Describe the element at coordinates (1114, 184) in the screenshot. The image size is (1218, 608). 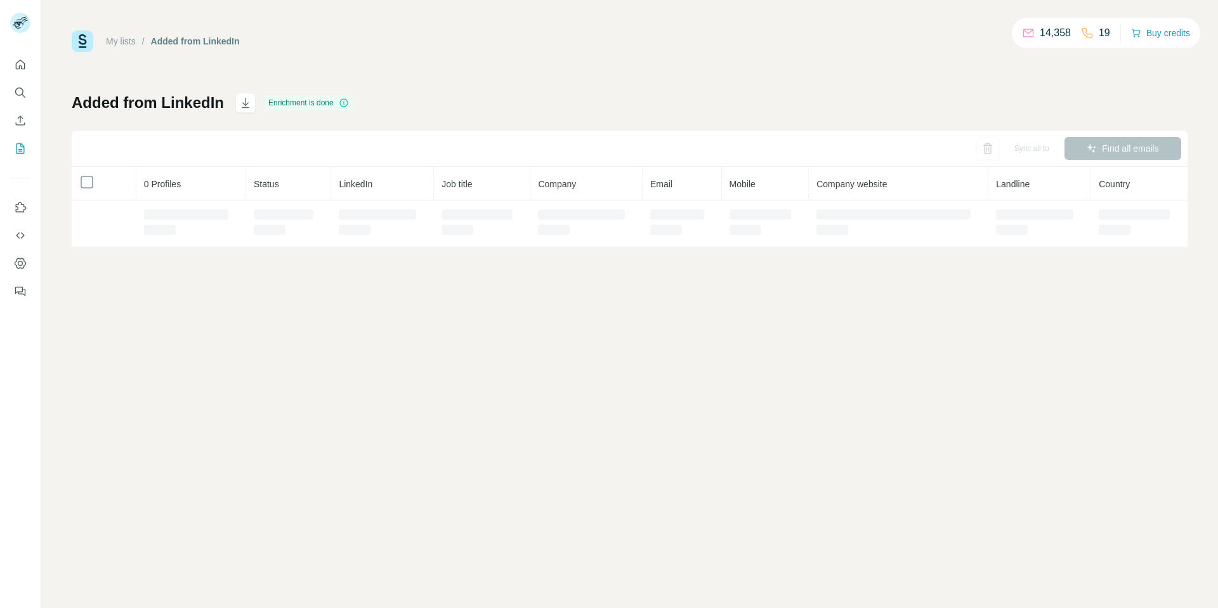
I see `span: Country` at that location.